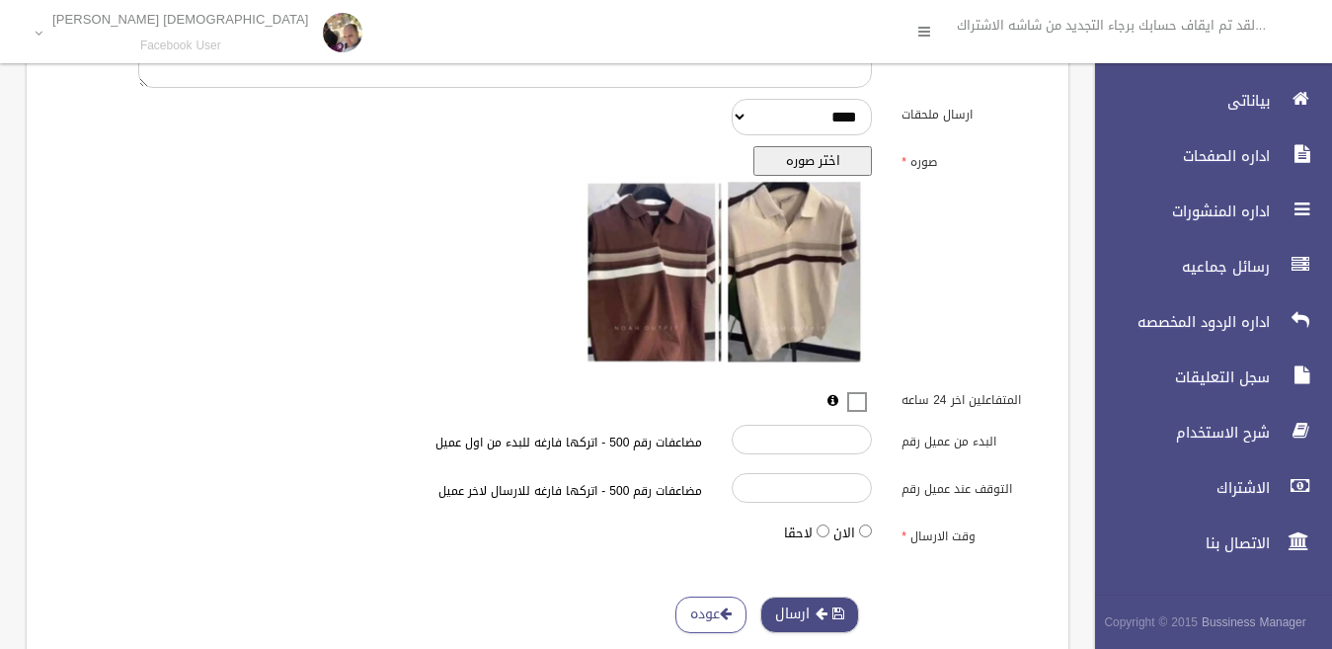 This screenshot has width=1332, height=649. Describe the element at coordinates (1254, 622) in the screenshot. I see `strong: Bussiness Manager` at that location.